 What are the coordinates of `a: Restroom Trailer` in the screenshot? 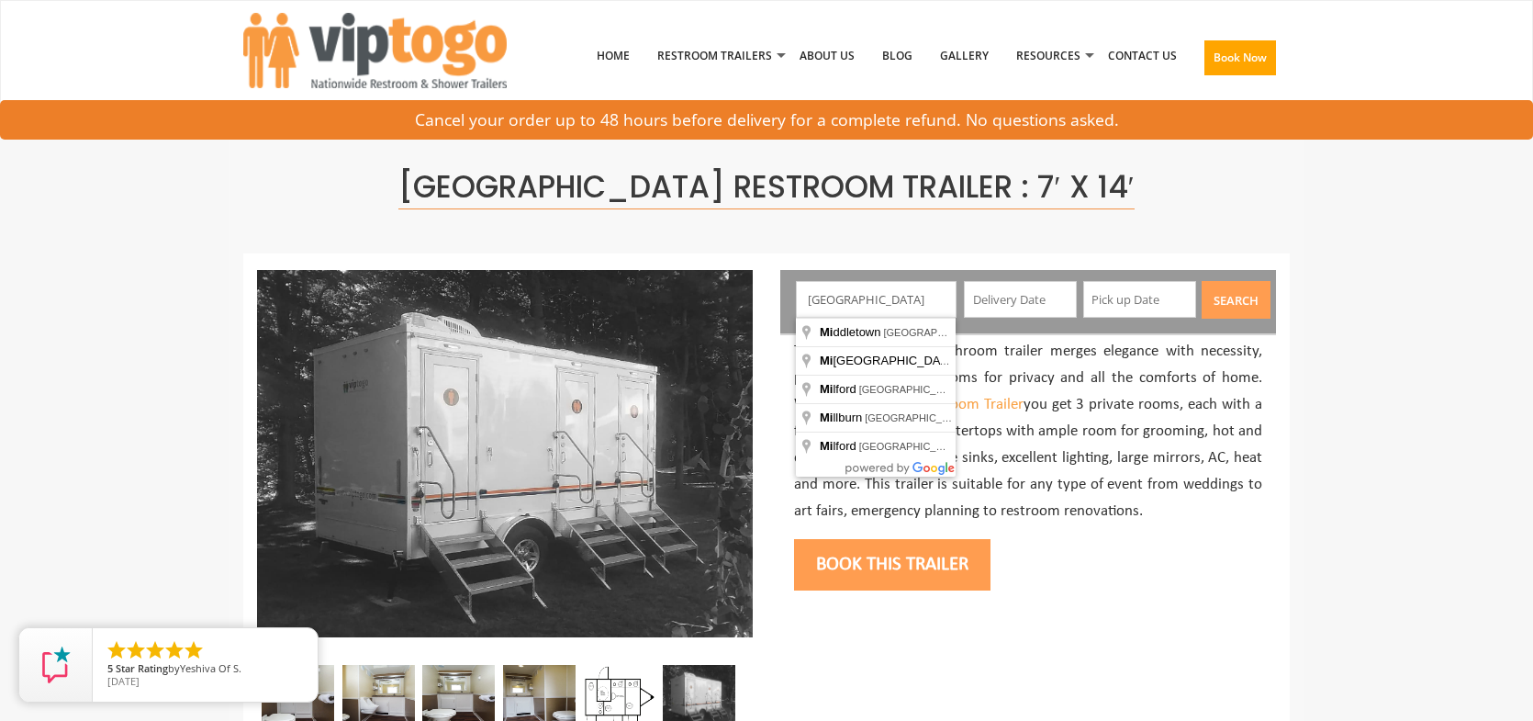 It's located at (970, 404).